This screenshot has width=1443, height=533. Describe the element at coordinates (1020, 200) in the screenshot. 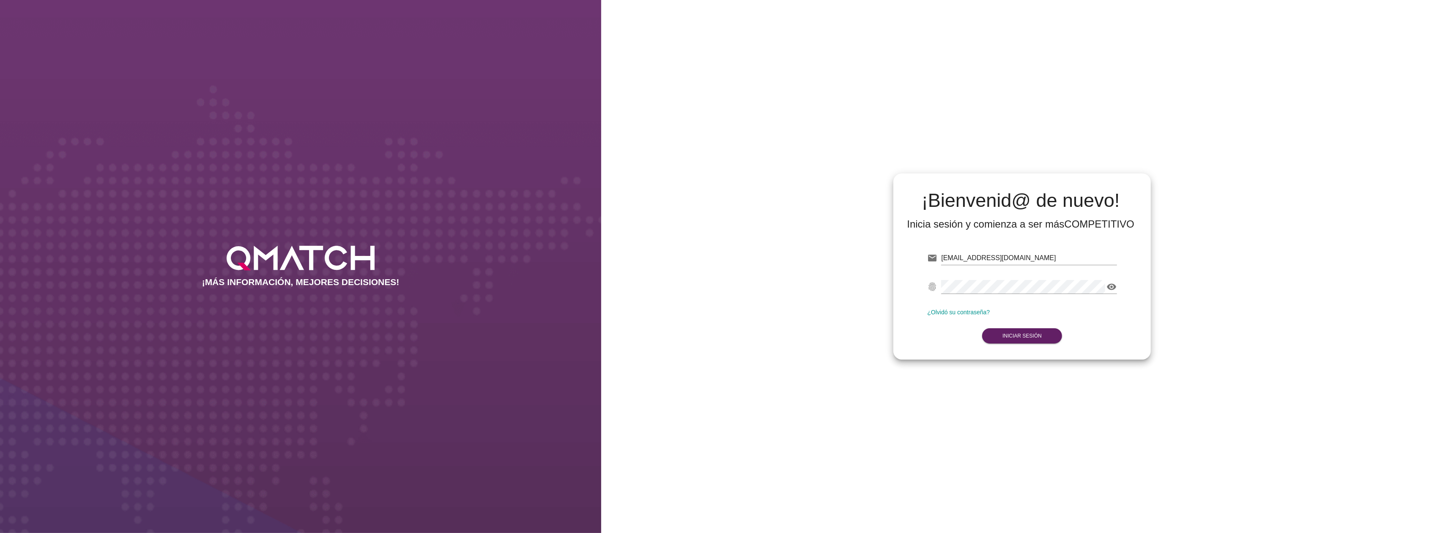

I see `h2: ¡Bienvenid@ de nuevo!` at that location.